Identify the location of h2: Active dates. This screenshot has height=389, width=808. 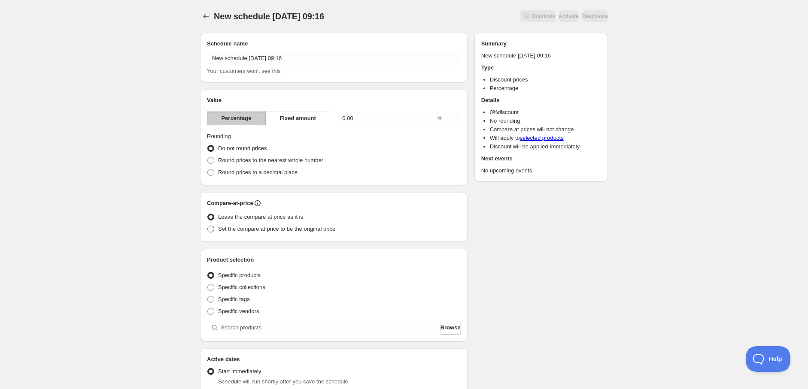
(334, 360).